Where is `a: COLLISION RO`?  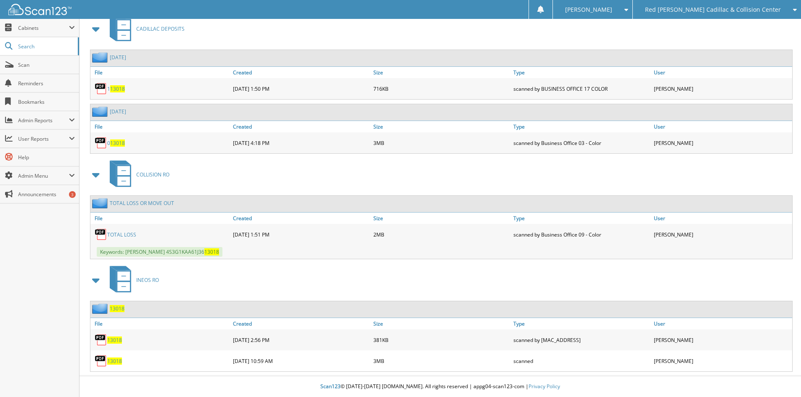
a: COLLISION RO is located at coordinates (137, 174).